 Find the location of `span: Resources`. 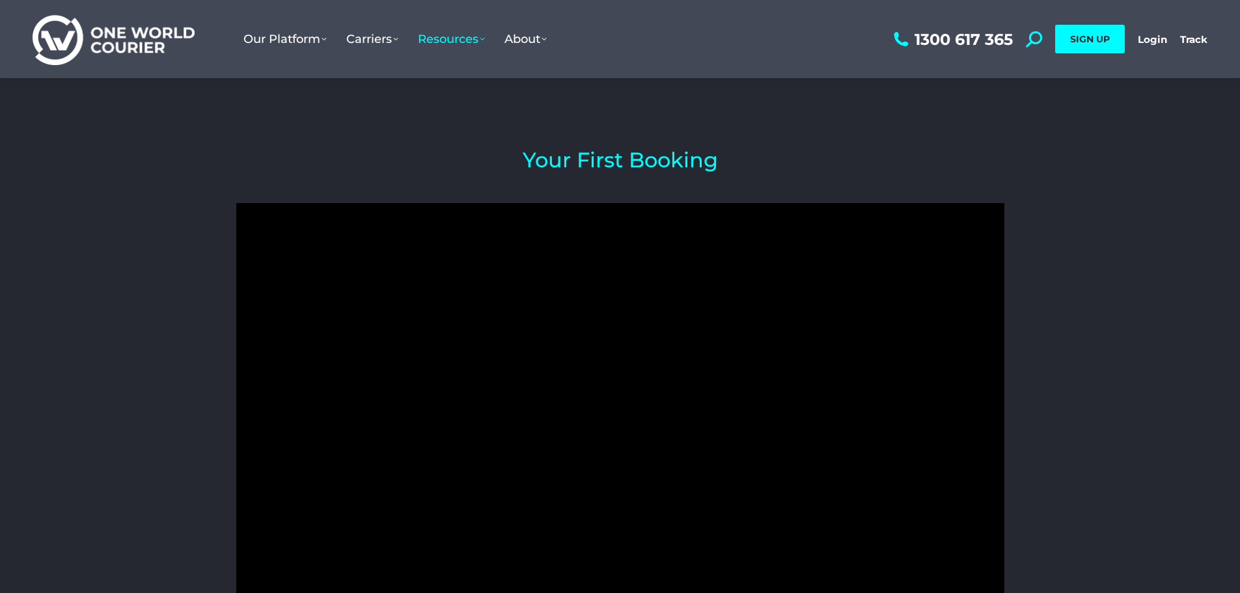

span: Resources is located at coordinates (451, 39).